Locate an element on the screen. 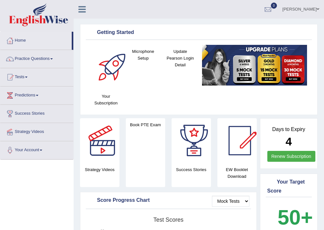 The image size is (324, 230). h4: Microphone Setup is located at coordinates (143, 55).